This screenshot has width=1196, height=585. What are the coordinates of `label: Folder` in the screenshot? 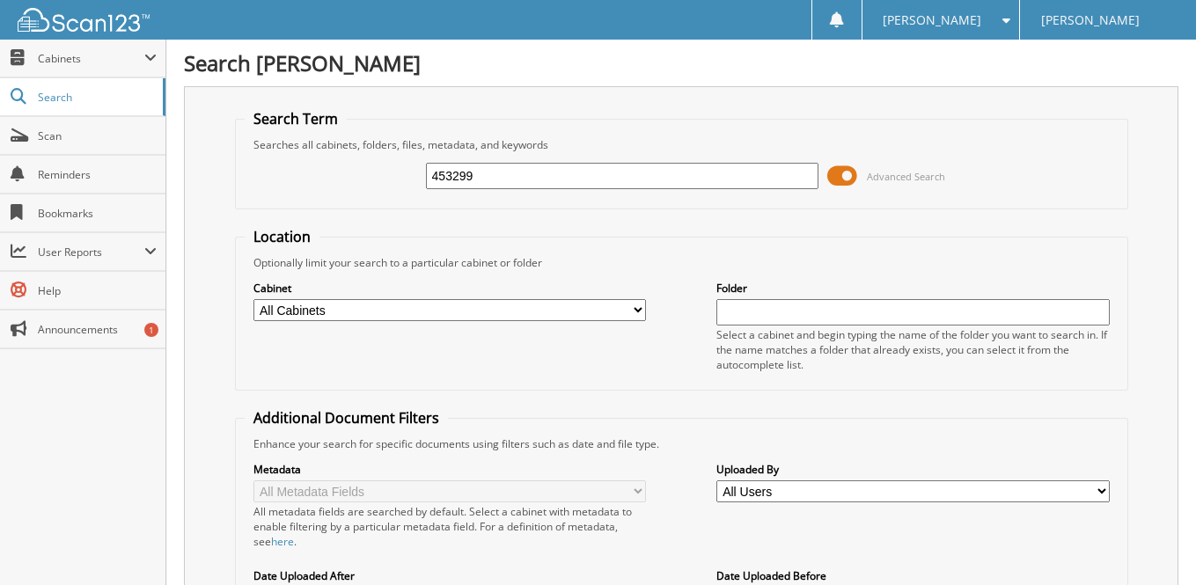 It's located at (912, 288).